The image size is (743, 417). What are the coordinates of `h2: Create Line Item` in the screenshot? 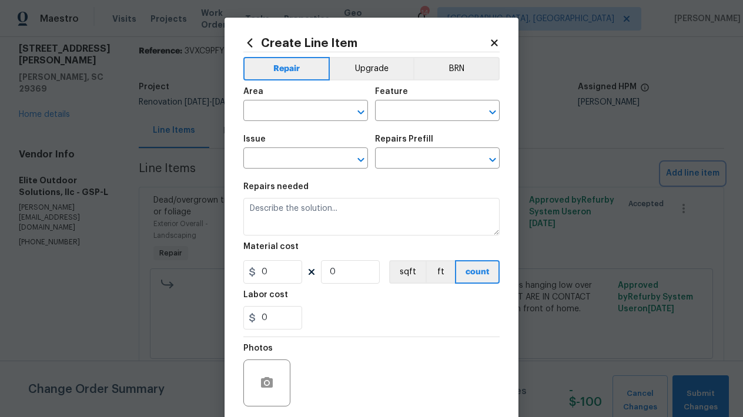 It's located at (366, 43).